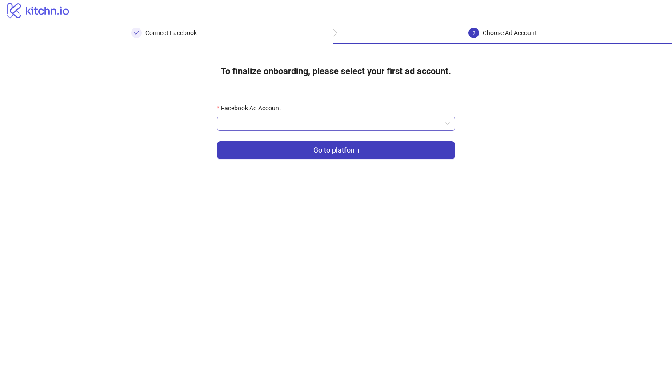  Describe the element at coordinates (252, 108) in the screenshot. I see `label: Facebook Ad Account` at that location.